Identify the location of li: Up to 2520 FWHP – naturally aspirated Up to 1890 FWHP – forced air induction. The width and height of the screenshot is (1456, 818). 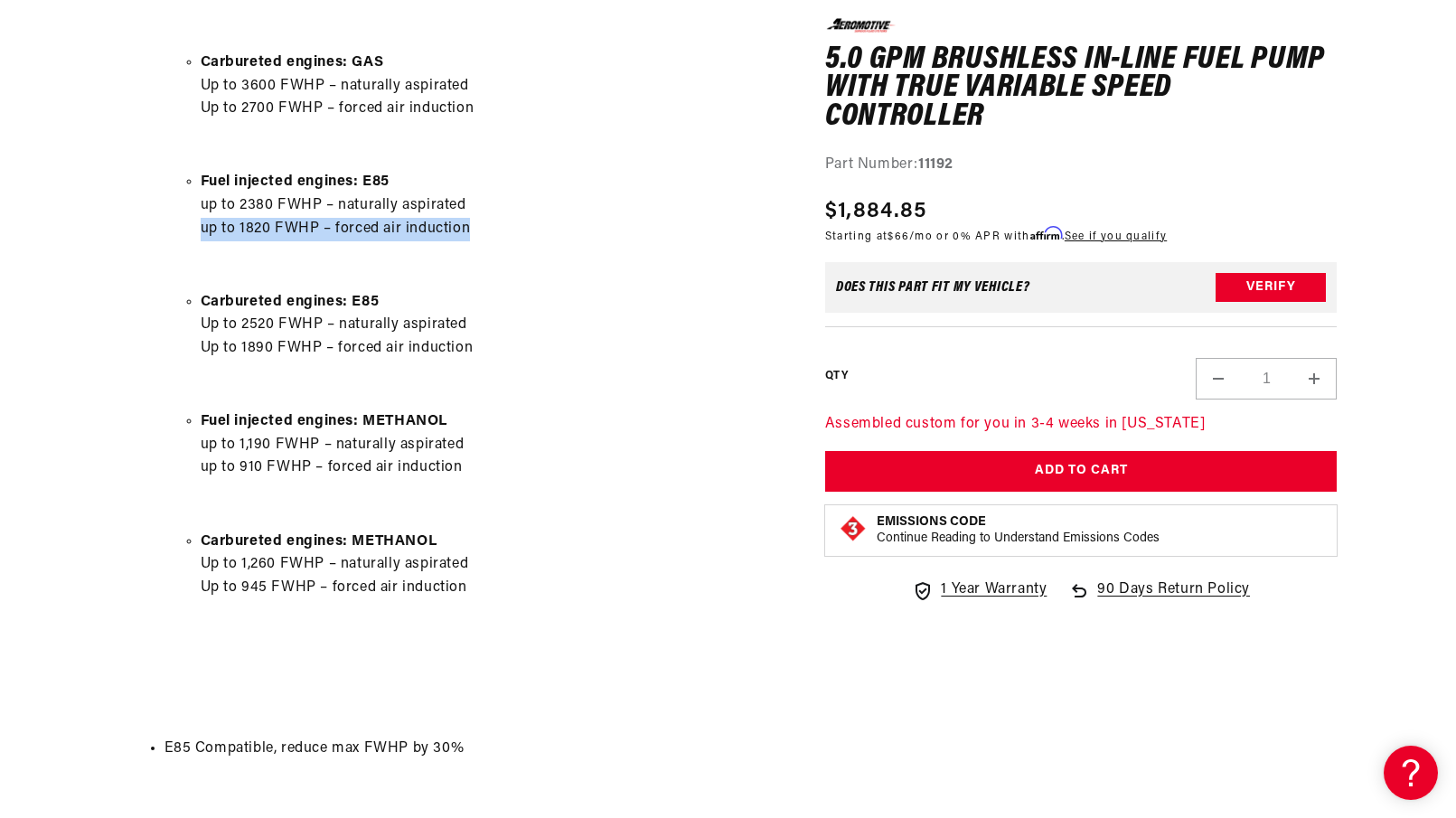
(490, 326).